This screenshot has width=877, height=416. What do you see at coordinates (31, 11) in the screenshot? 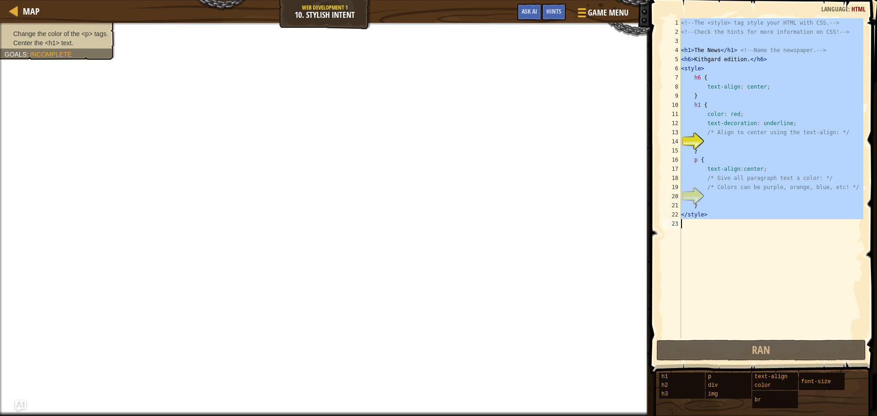
I see `span: Map` at bounding box center [31, 11].